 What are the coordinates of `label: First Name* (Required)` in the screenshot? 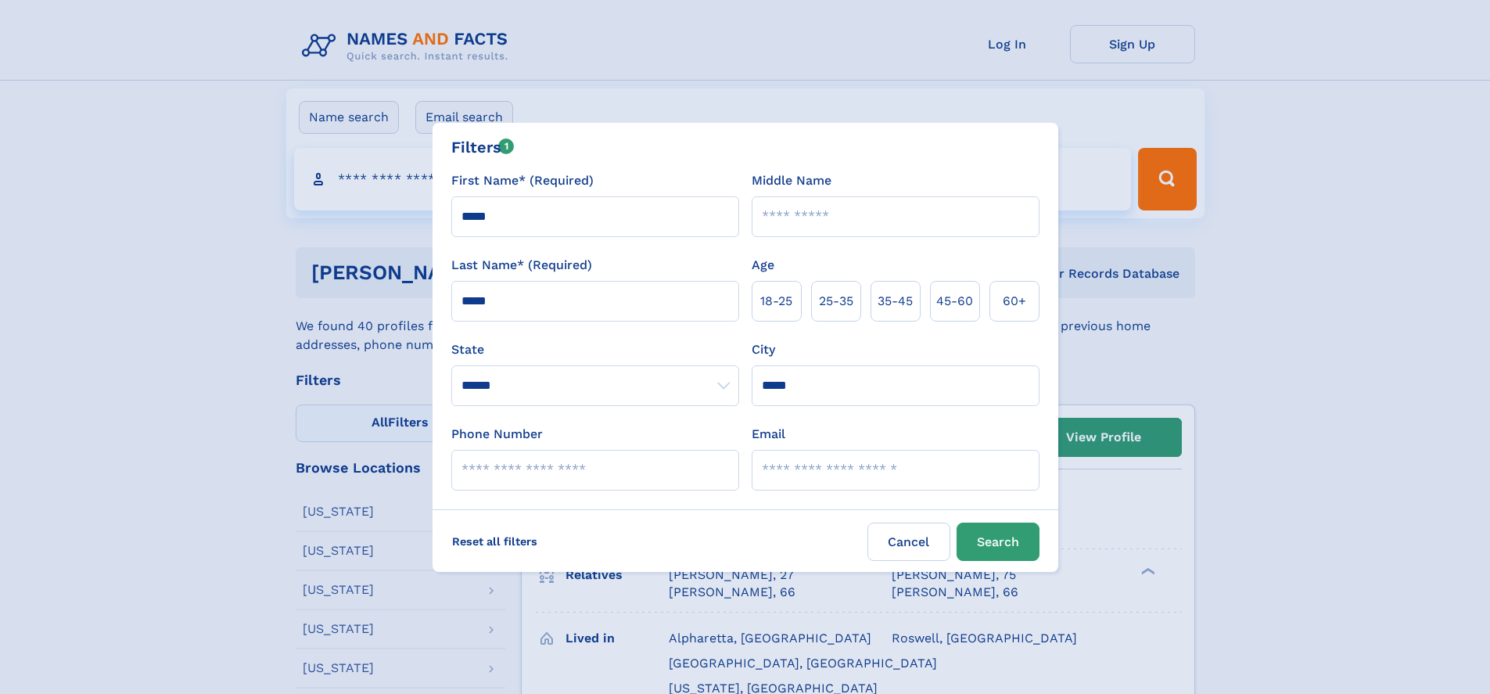 It's located at (523, 181).